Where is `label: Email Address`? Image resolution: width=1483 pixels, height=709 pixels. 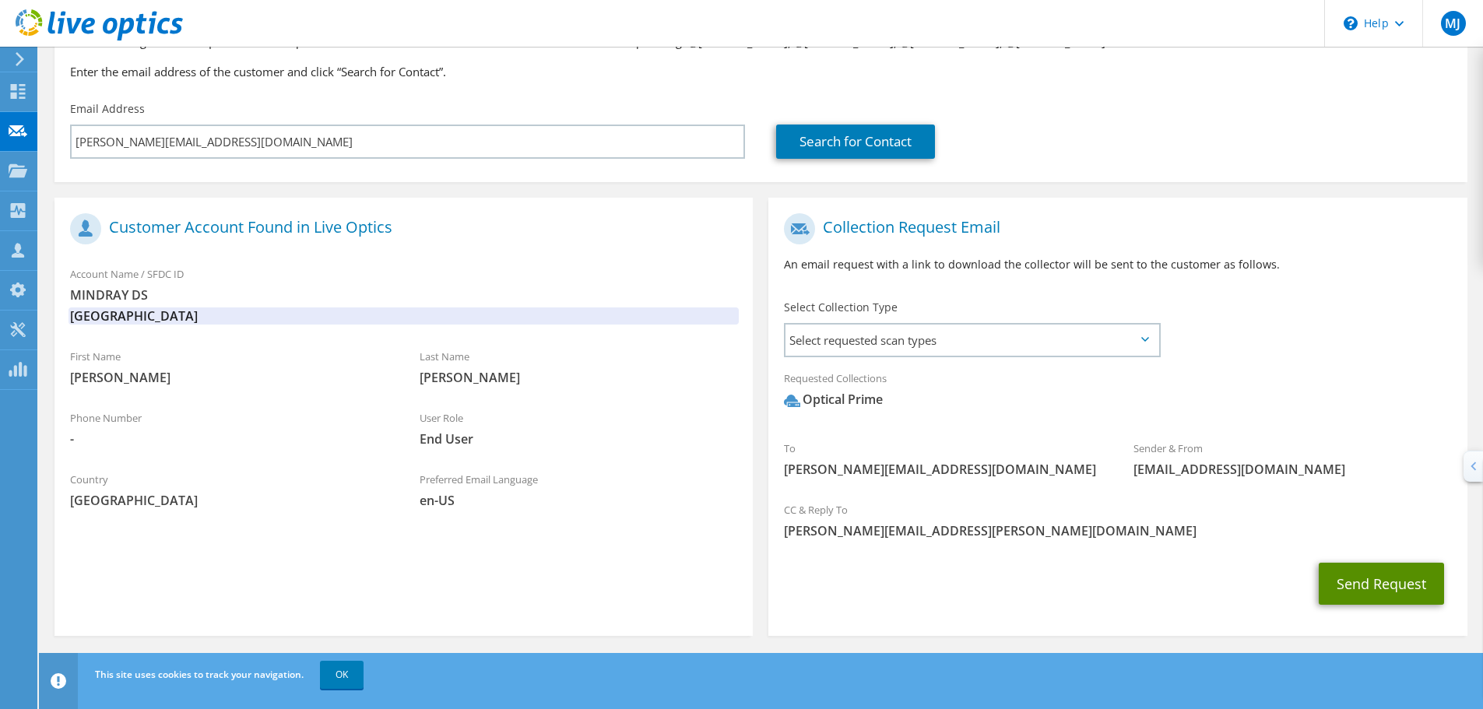 label: Email Address is located at coordinates (107, 109).